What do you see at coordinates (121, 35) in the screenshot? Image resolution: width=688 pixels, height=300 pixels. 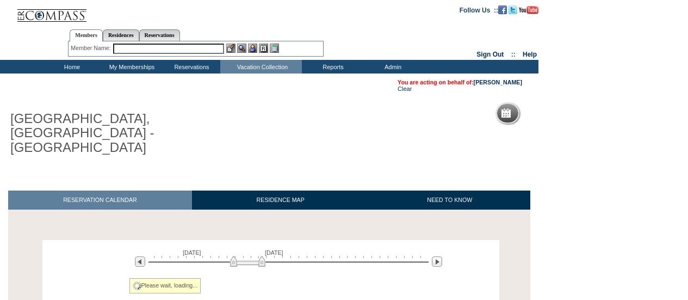 I see `a: Residences` at bounding box center [121, 35].